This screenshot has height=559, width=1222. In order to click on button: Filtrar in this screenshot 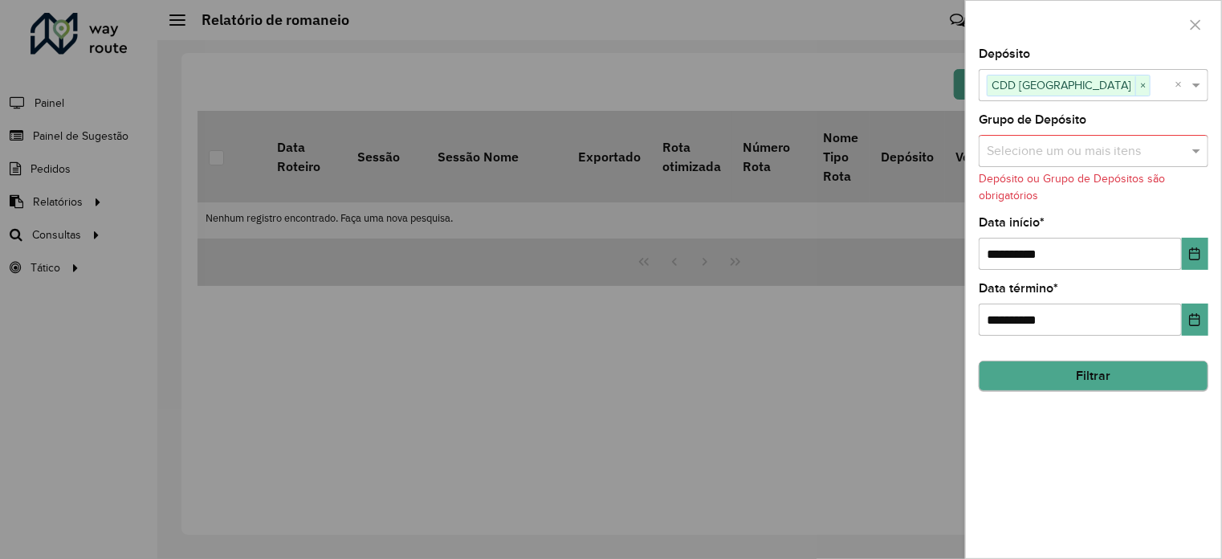, I will do `click(1094, 376)`.